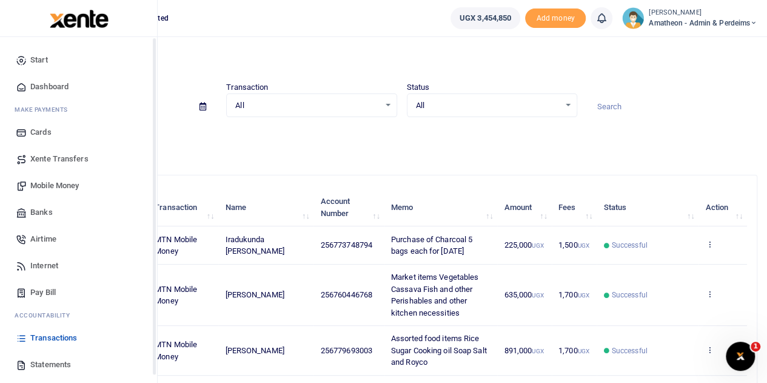 The width and height of the screenshot is (767, 383). I want to click on span: 225,000, so click(524, 244).